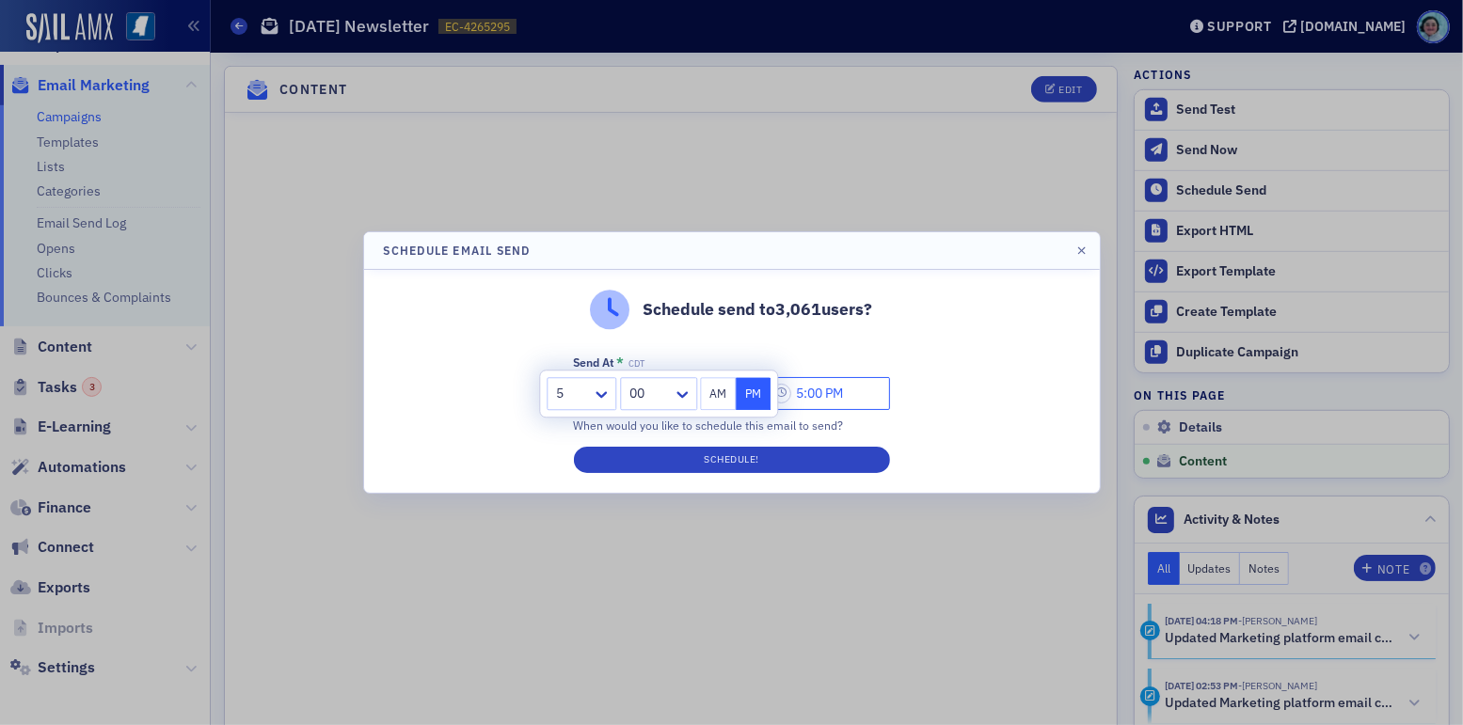 The image size is (1463, 725). Describe the element at coordinates (732, 425) in the screenshot. I see `div: When would you like to schedule this email to send?` at that location.